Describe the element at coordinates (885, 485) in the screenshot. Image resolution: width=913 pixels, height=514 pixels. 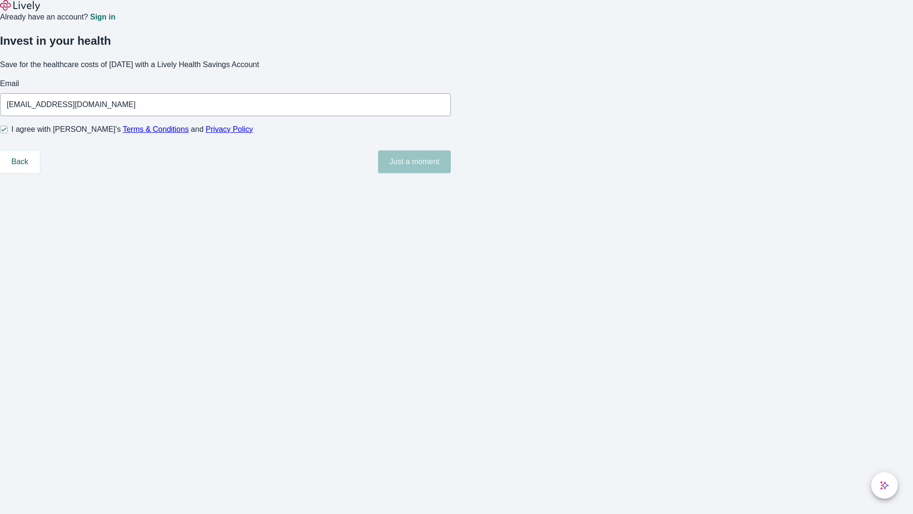
I see `svg: Lively AI Assistant` at that location.